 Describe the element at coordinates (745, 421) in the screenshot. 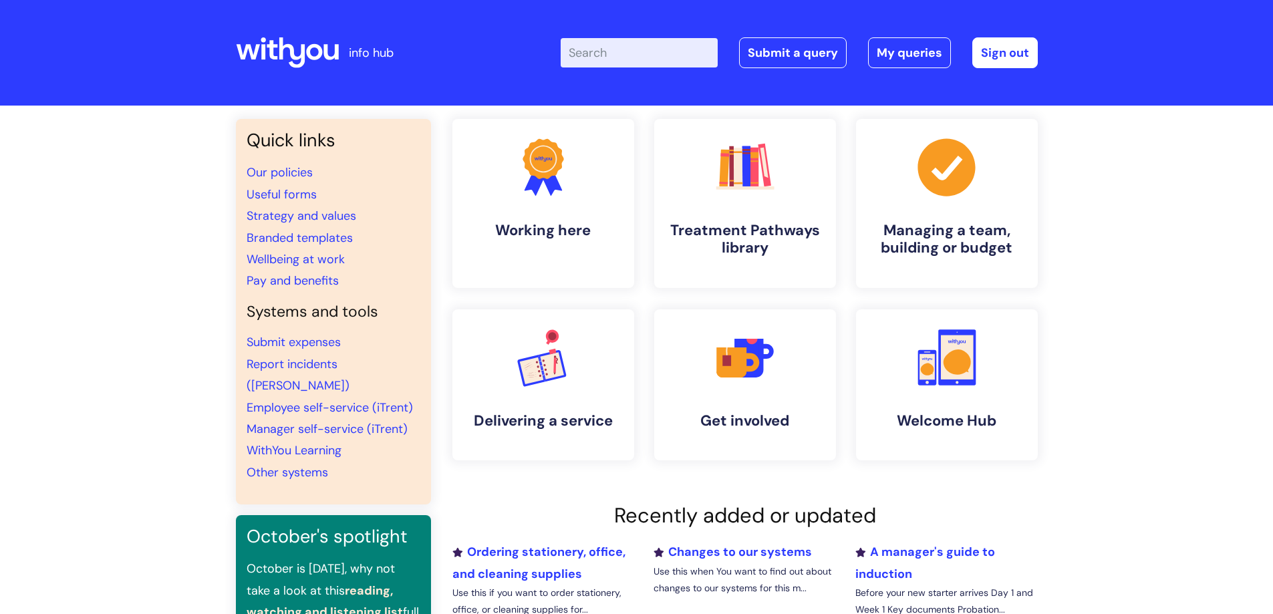

I see `h4: Get involved` at that location.